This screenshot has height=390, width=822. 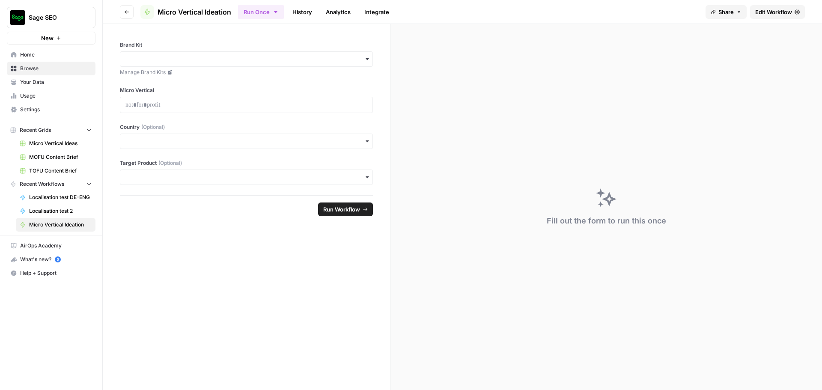 I want to click on span: Localisation test 2, so click(x=60, y=211).